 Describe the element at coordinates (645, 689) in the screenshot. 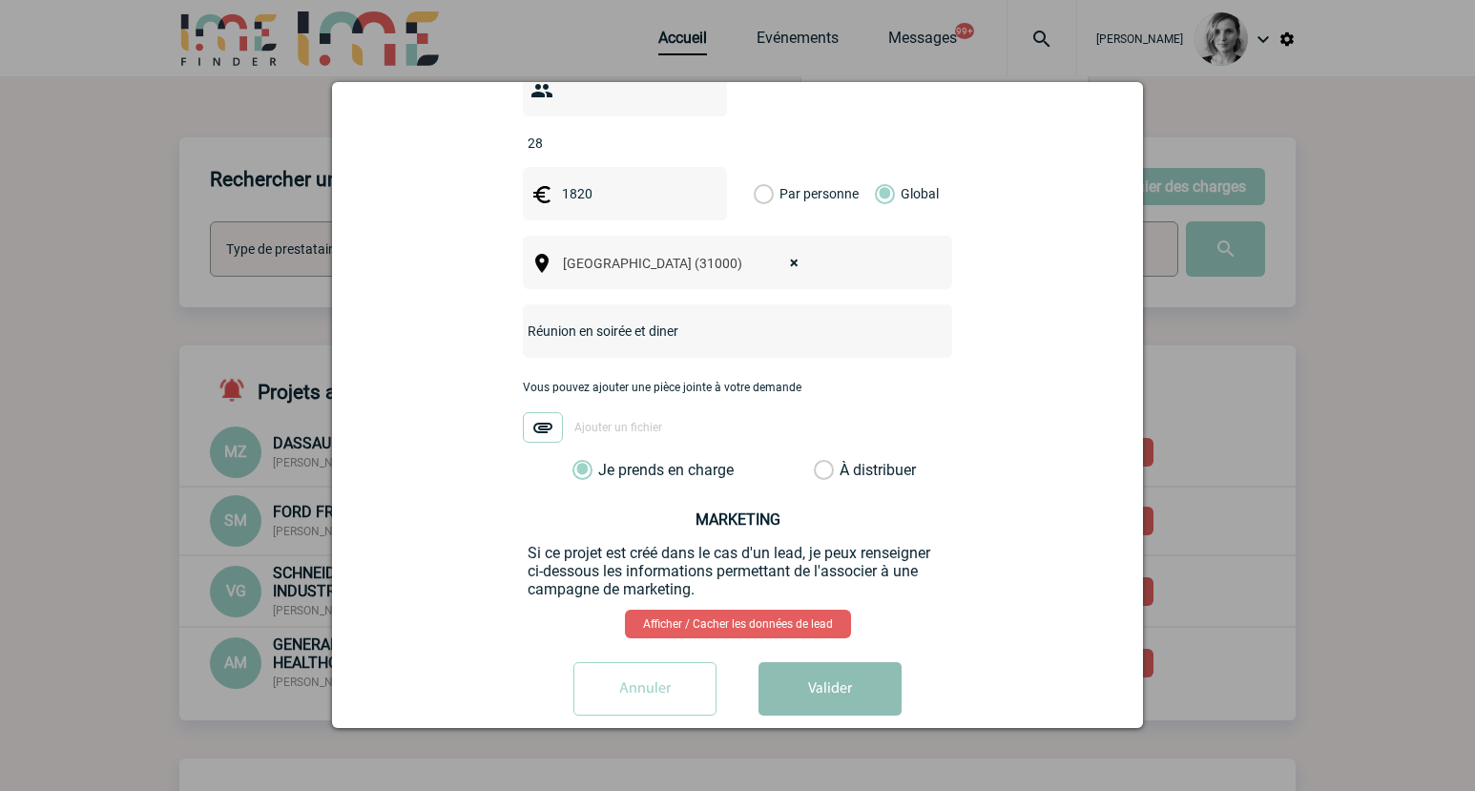

I see `input: Annuler` at that location.